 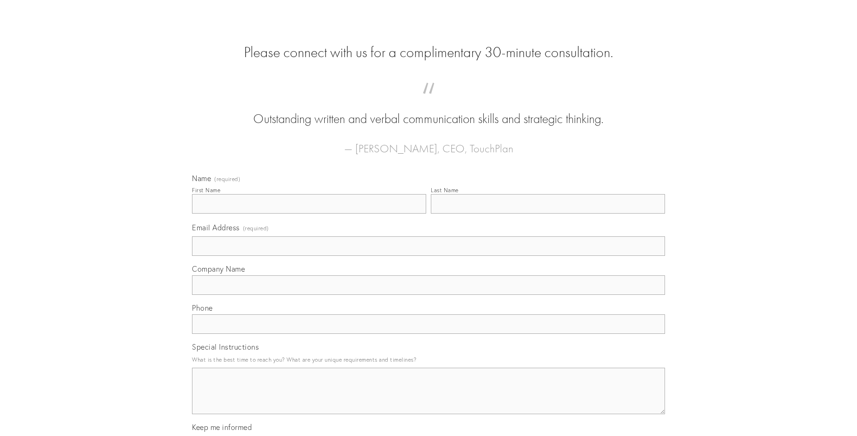 I want to click on span: Company Name, so click(x=218, y=269).